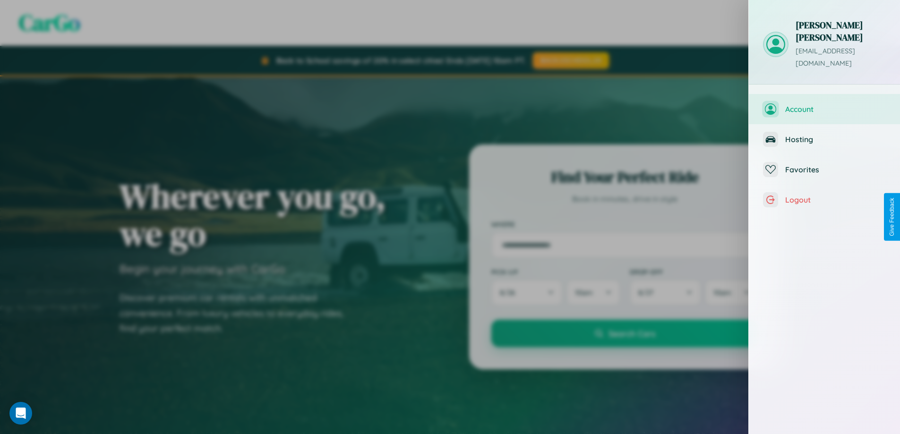 The height and width of the screenshot is (434, 900). Describe the element at coordinates (825, 170) in the screenshot. I see `button: Favorites` at that location.